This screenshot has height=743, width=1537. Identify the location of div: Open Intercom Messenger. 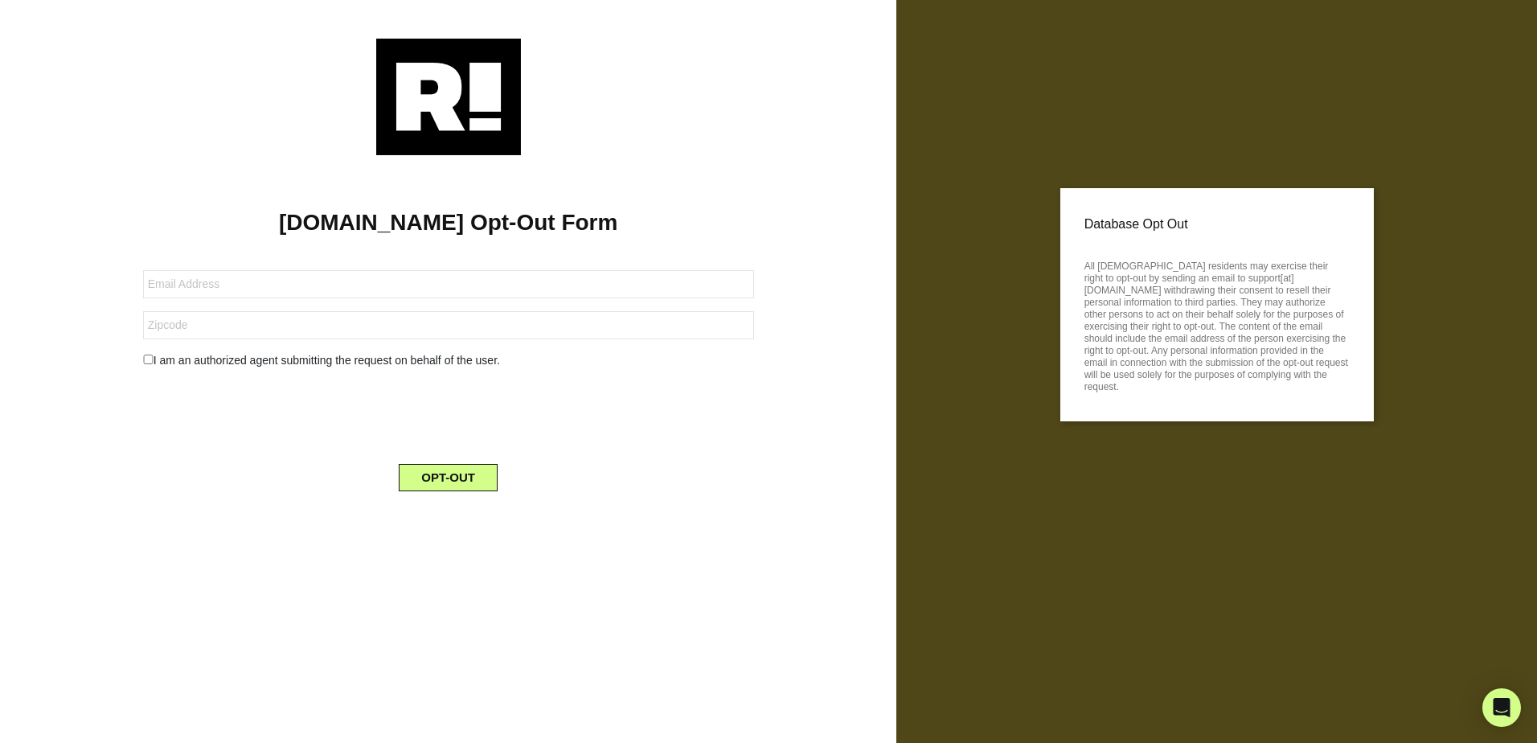
(1502, 708).